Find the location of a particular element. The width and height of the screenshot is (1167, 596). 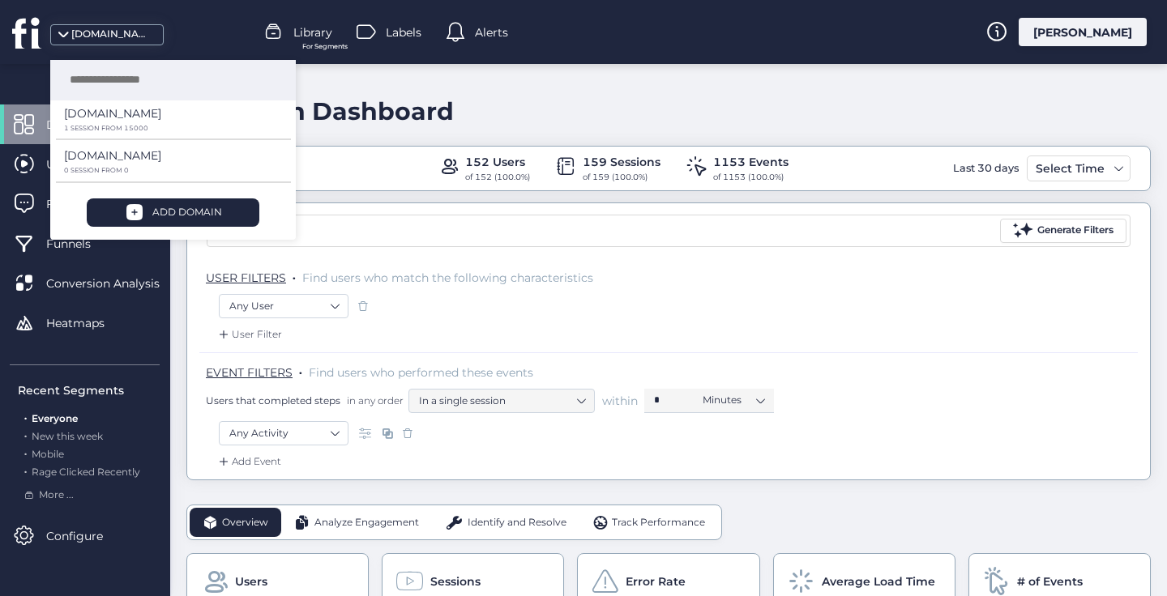

nz-select-item: In a single session is located at coordinates (502, 401).